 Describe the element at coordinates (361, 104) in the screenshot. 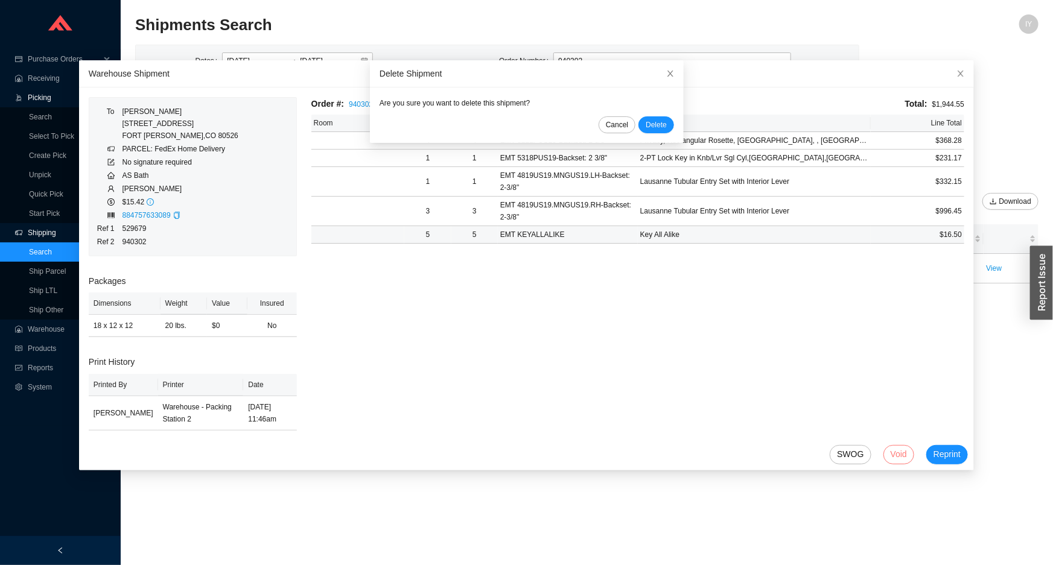

I see `a: 940302` at that location.